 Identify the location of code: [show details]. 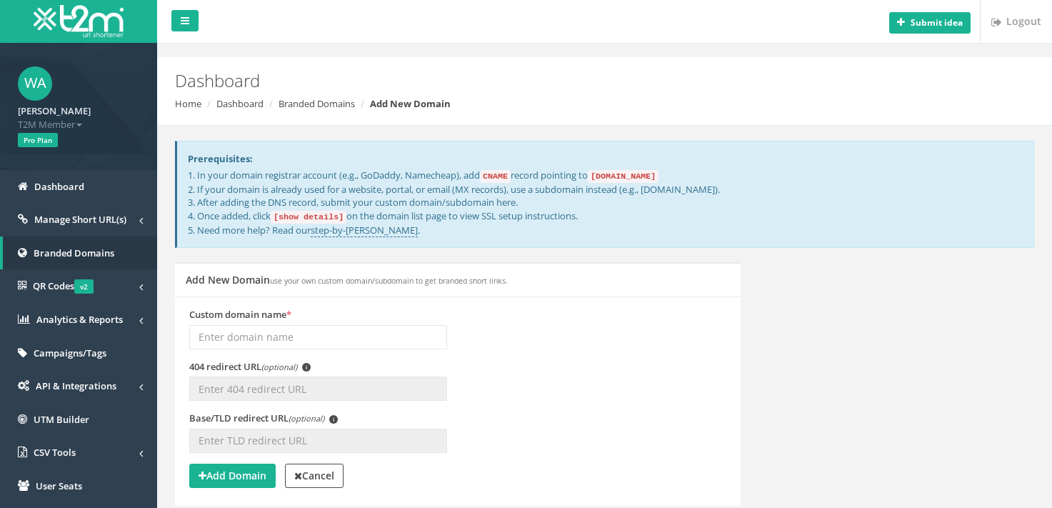
(309, 217).